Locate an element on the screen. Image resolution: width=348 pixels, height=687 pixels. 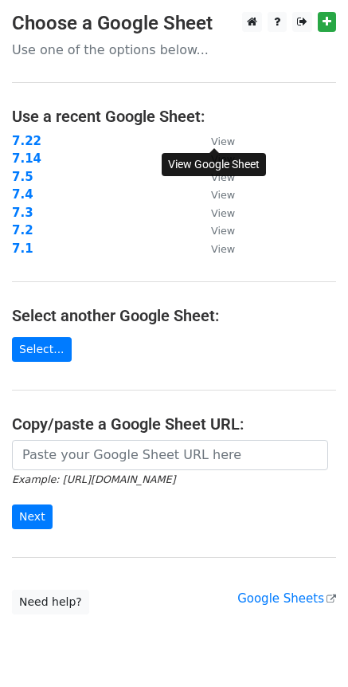
strong: 7.4 is located at coordinates (22, 195).